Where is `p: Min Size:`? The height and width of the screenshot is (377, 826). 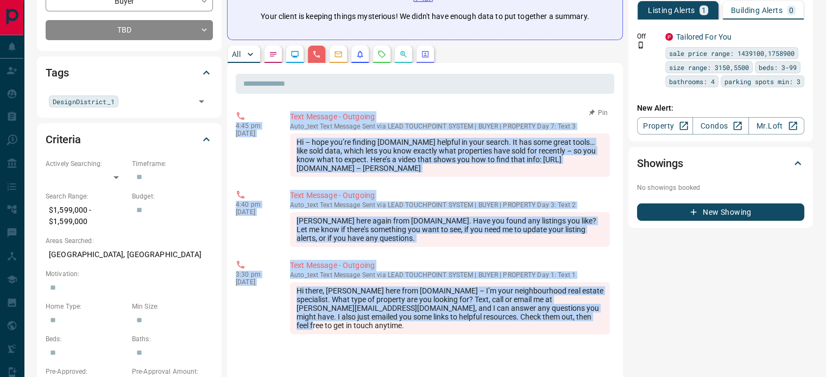
p: Min Size: is located at coordinates (172, 307).